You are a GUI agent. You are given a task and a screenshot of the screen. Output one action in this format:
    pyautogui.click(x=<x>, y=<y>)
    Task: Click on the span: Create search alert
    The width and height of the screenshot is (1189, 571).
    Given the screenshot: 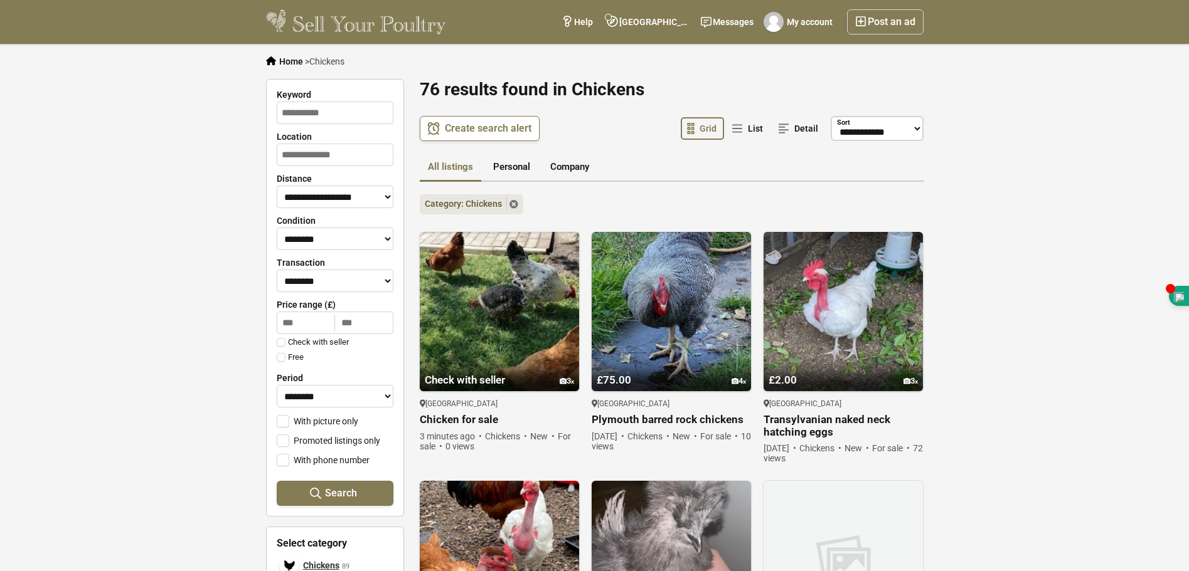 What is the action you would take?
    pyautogui.click(x=488, y=129)
    